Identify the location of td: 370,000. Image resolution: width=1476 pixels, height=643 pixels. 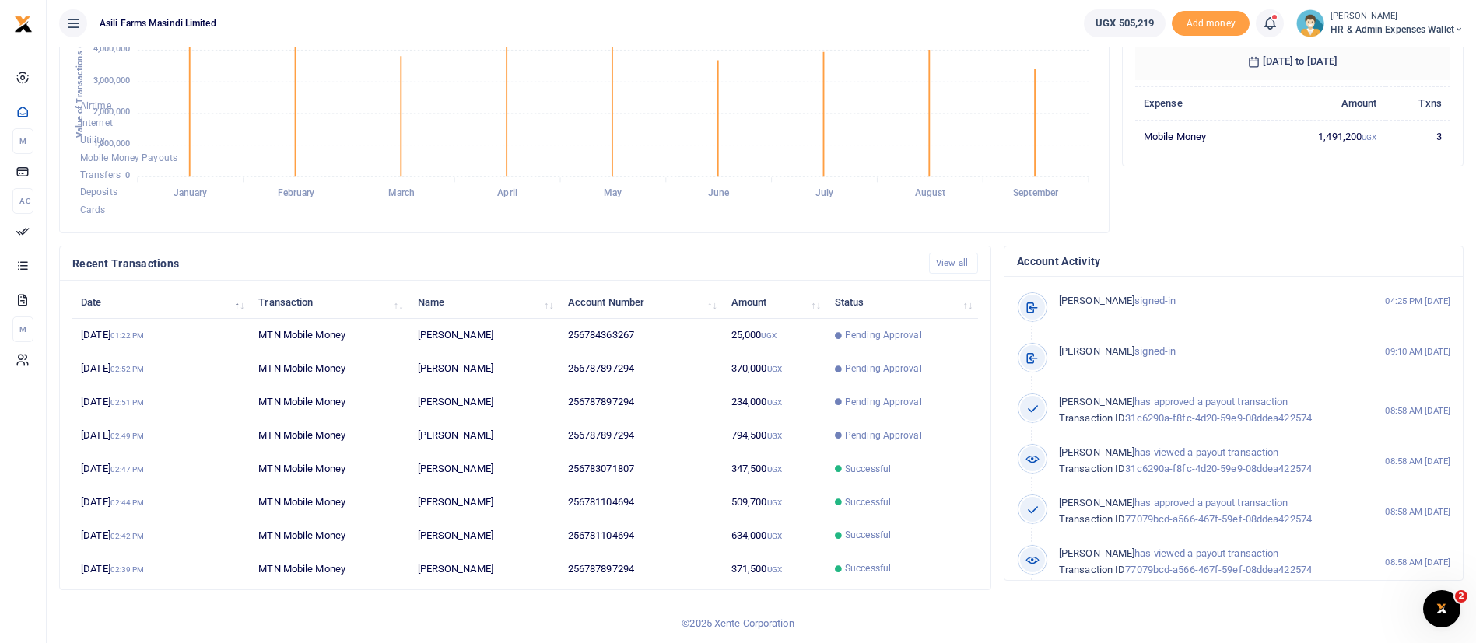
(774, 369).